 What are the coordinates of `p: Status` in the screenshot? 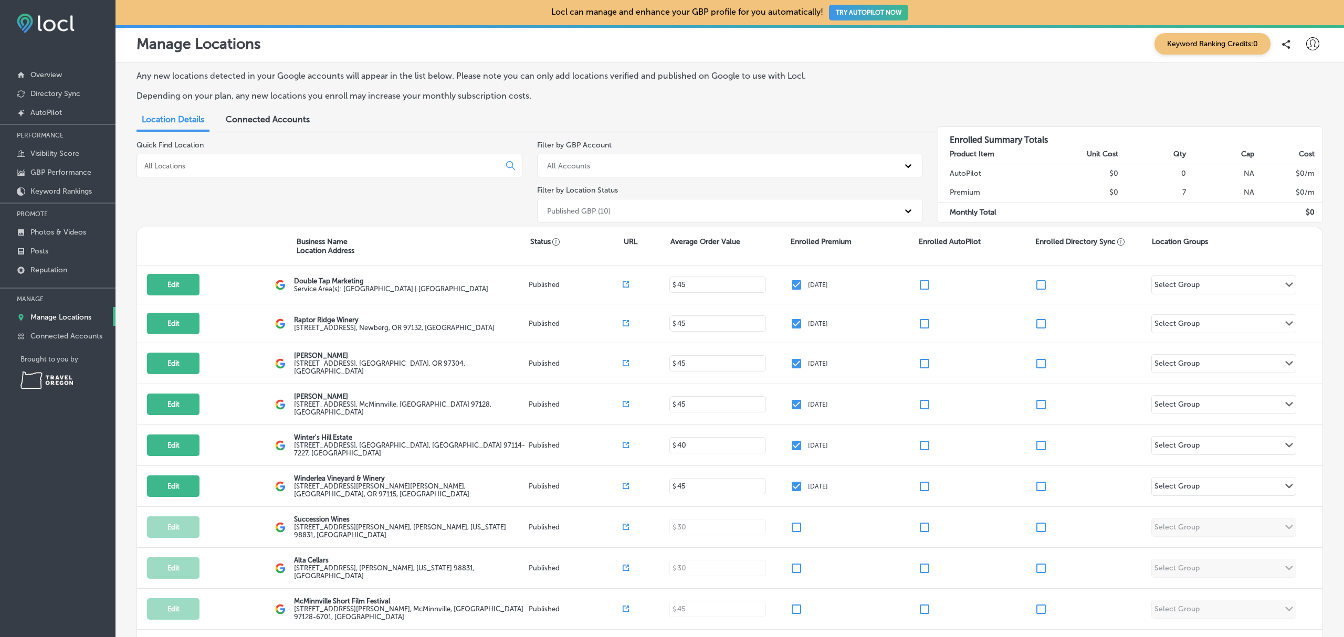 It's located at (577, 241).